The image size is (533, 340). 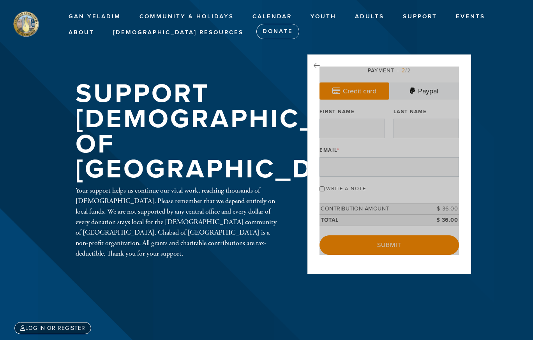 I want to click on a: Youth, so click(x=323, y=17).